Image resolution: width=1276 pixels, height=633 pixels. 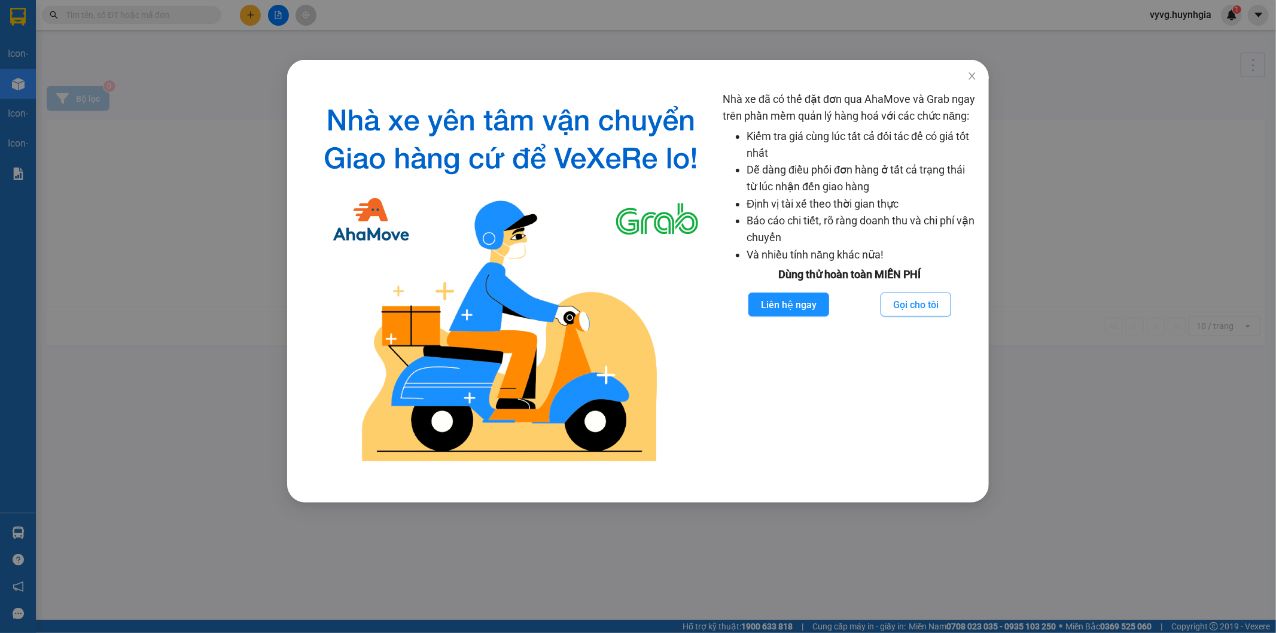 I want to click on li: Dễ dàng điều phối đơn hàng ở tất cả trạng thái từ lúc nhận đến giao hàng, so click(x=862, y=178).